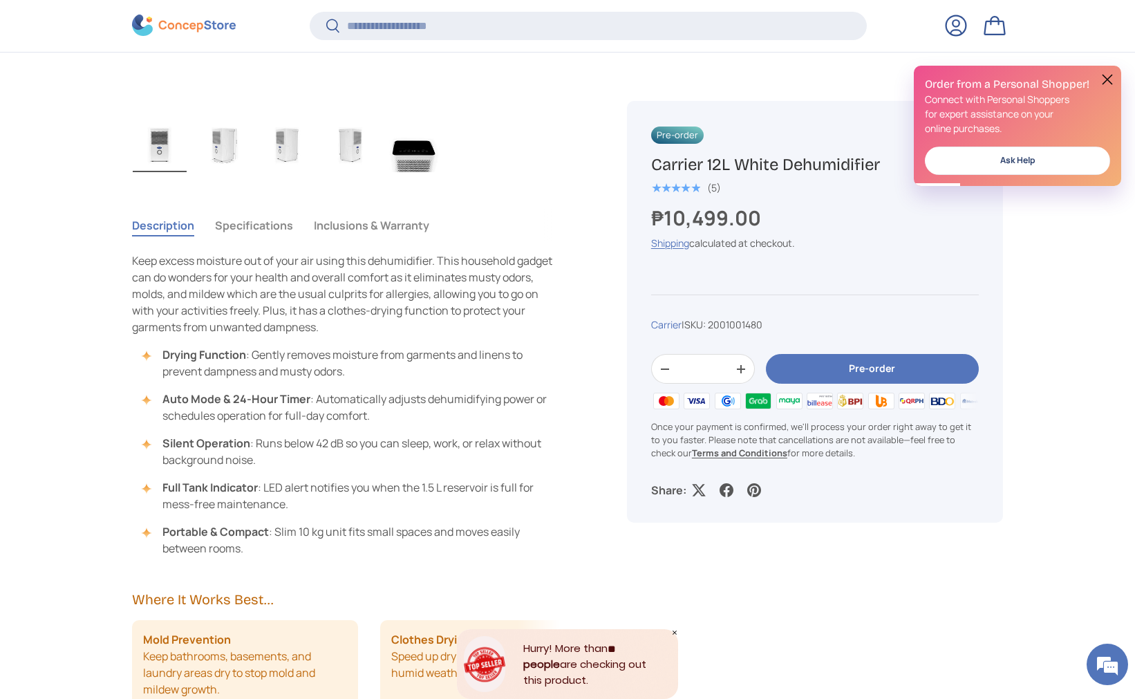 This screenshot has height=699, width=1135. Describe the element at coordinates (371, 225) in the screenshot. I see `button: Inclusions & Warranty` at that location.